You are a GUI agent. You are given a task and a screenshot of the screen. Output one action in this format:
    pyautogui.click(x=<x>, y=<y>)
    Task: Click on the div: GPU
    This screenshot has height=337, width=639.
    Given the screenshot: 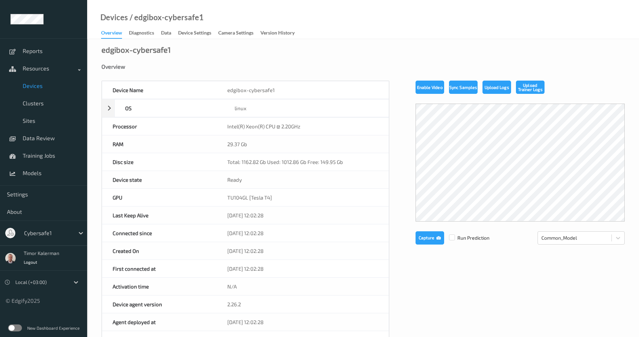 What is the action you would take?
    pyautogui.click(x=159, y=197)
    